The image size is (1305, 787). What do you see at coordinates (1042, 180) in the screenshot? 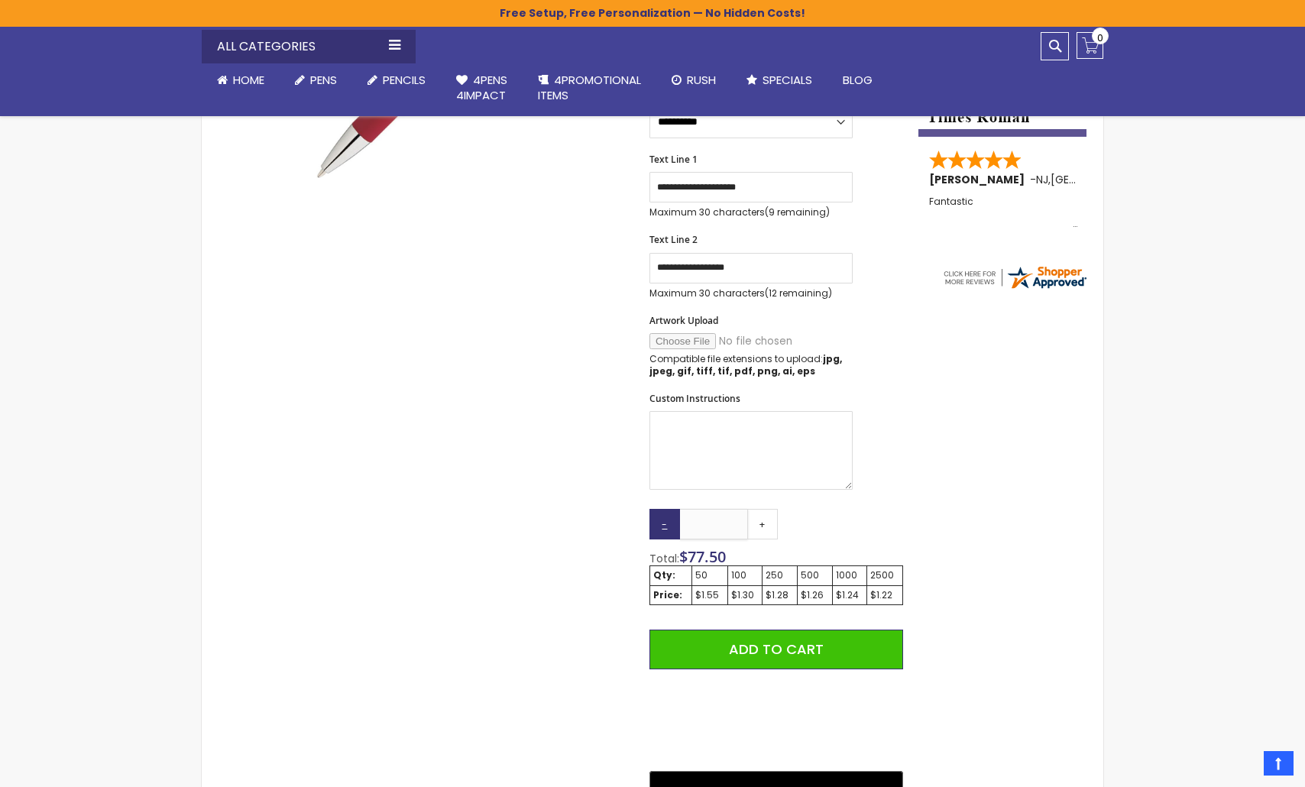
I see `span: NJ` at bounding box center [1042, 180].